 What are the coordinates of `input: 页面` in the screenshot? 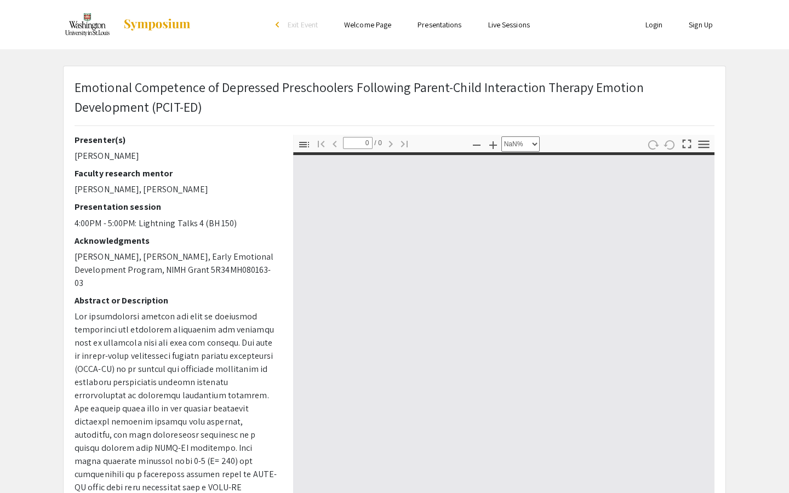 It's located at (358, 143).